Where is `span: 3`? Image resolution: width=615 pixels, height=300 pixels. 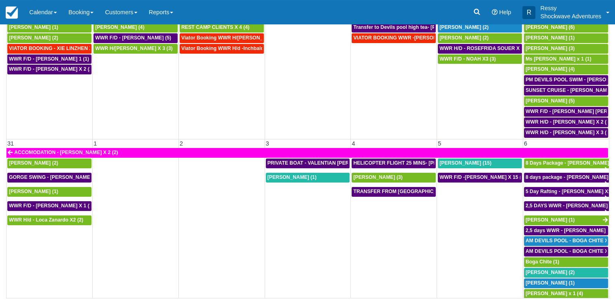 span: 3 is located at coordinates (267, 143).